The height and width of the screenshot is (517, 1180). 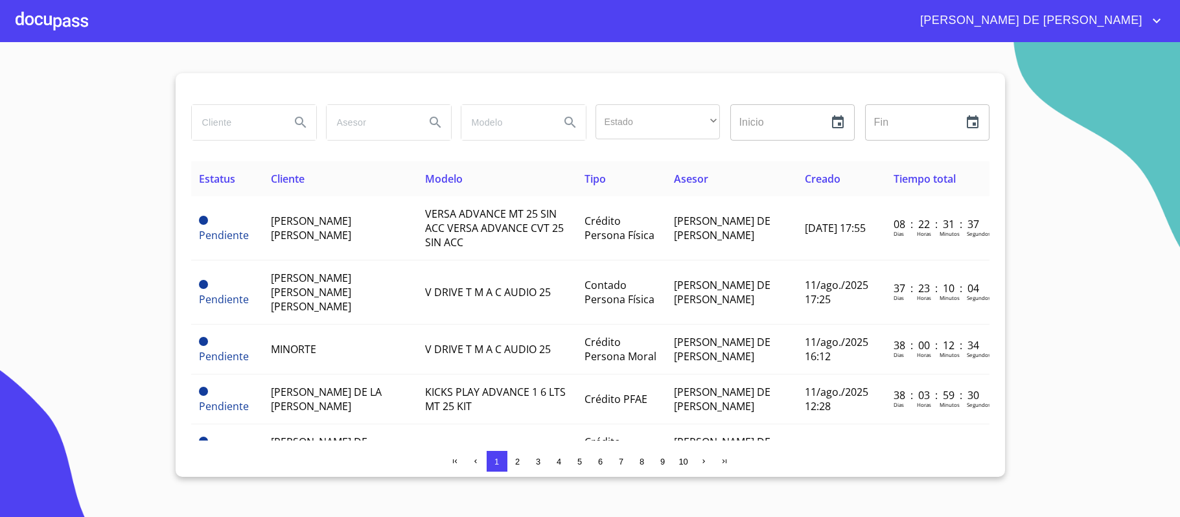 What do you see at coordinates (937, 395) in the screenshot?
I see `p: 38 : 03 : 59 : 30` at bounding box center [937, 395].